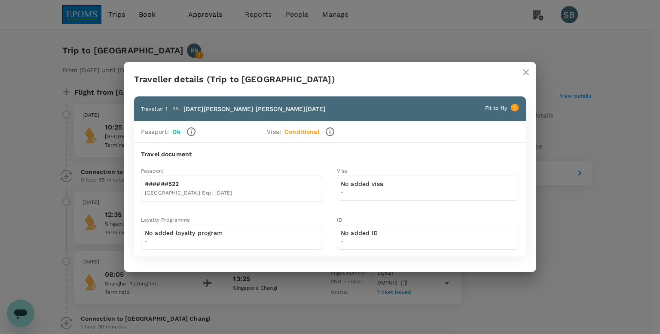  What do you see at coordinates (184, 233) in the screenshot?
I see `p: No added loyalty program` at bounding box center [184, 233].